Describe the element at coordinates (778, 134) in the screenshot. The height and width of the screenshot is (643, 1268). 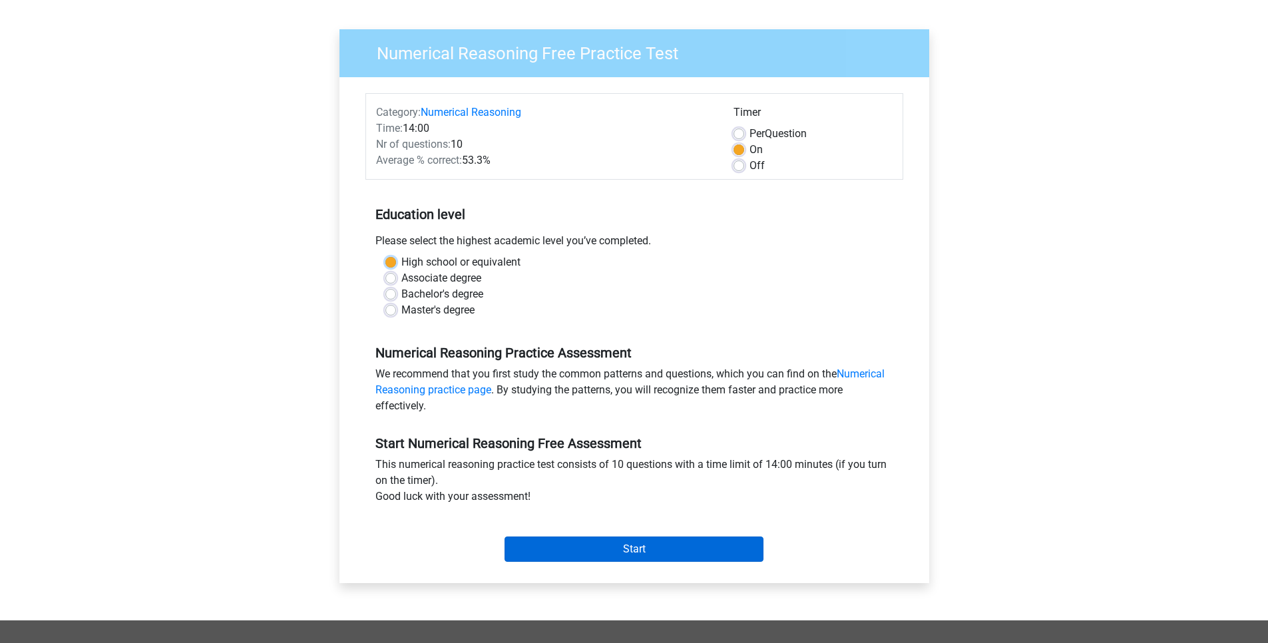
I see `label: Question` at that location.